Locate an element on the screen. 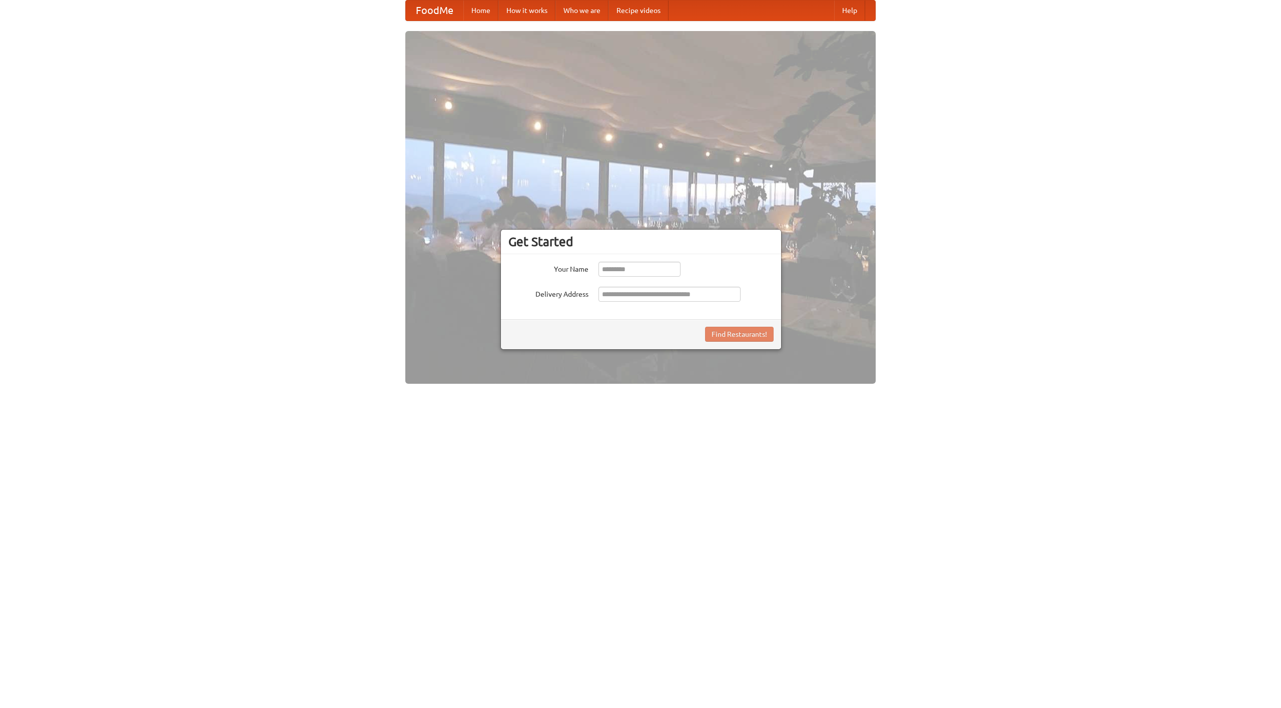  a: Home is located at coordinates (481, 11).